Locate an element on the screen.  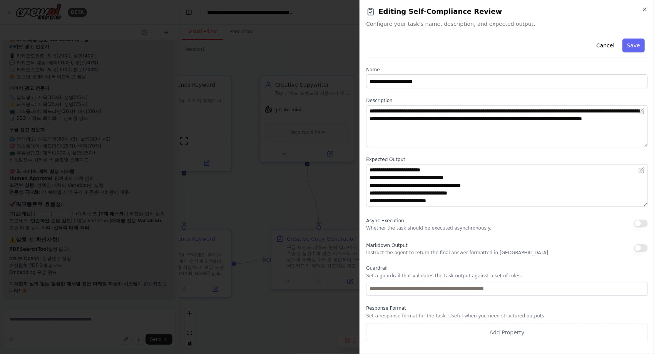
h2: Editing Self-Compliance Review is located at coordinates (507, 12).